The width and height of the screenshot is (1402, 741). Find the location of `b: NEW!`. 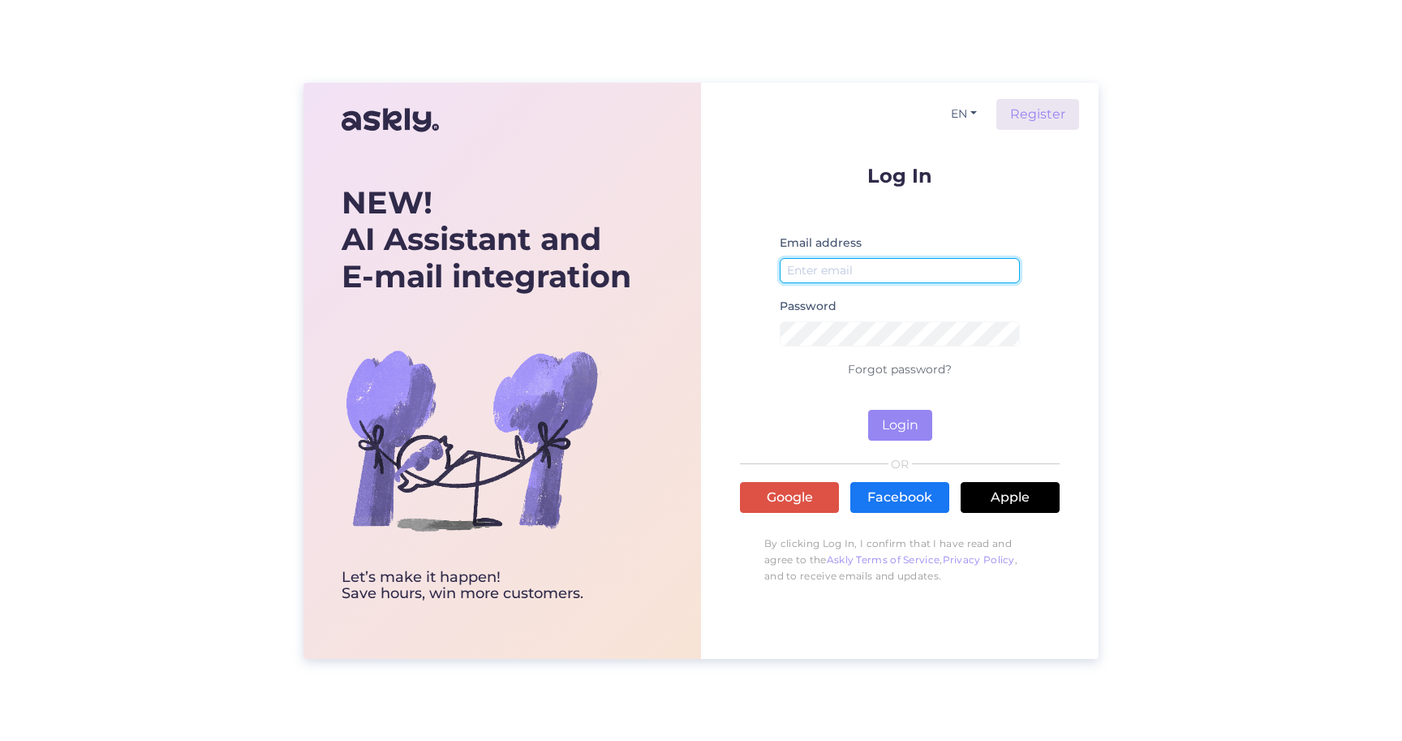

b: NEW! is located at coordinates (387, 202).